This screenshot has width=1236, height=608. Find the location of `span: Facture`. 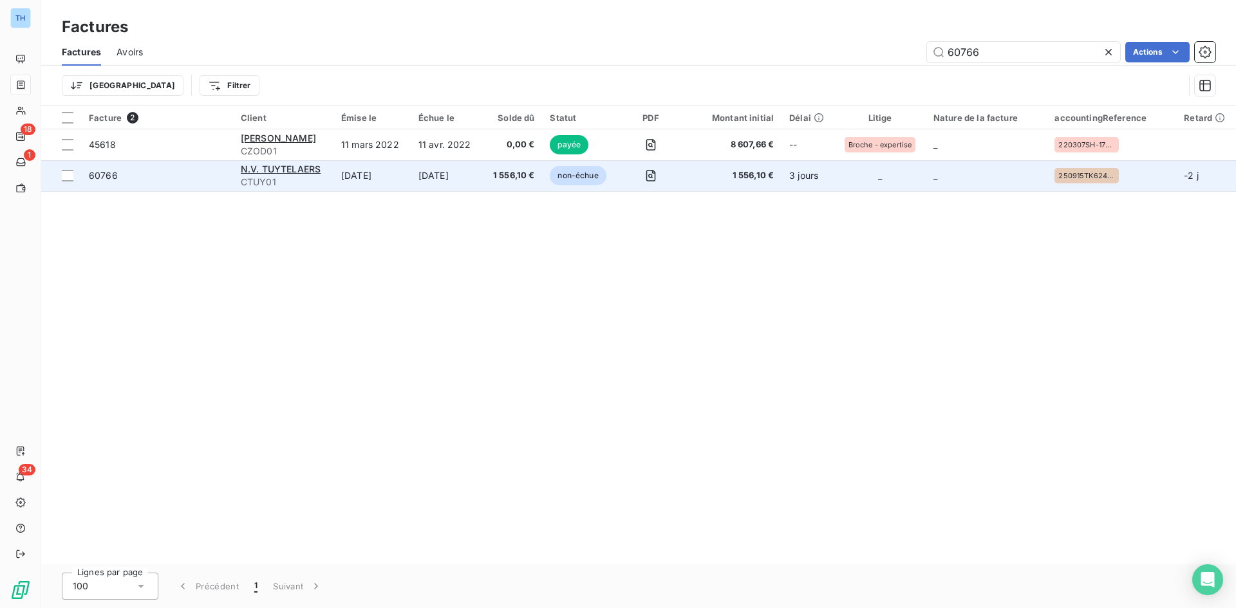

span: Facture is located at coordinates (105, 118).